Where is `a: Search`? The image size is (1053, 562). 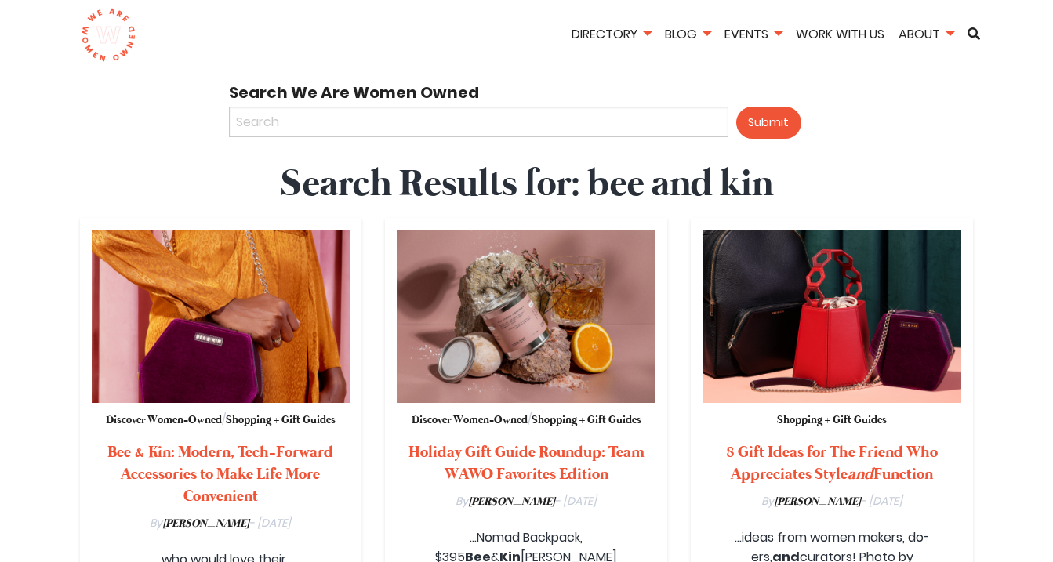
a: Search is located at coordinates (974, 34).